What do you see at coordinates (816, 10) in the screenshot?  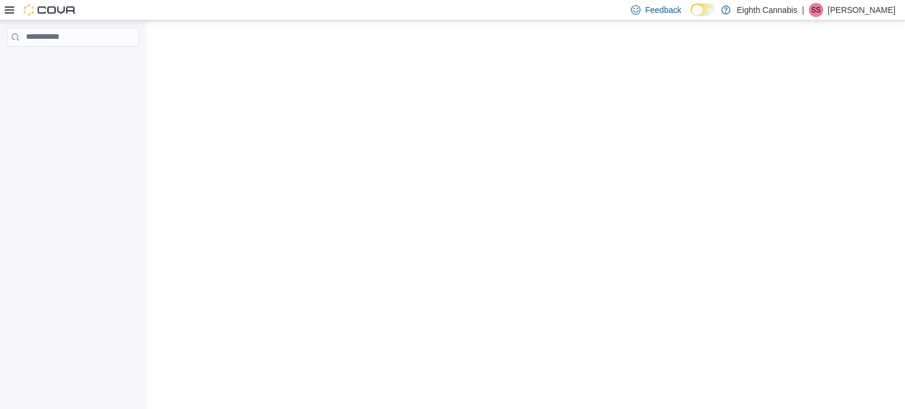 I see `div: Shari Smiley` at bounding box center [816, 10].